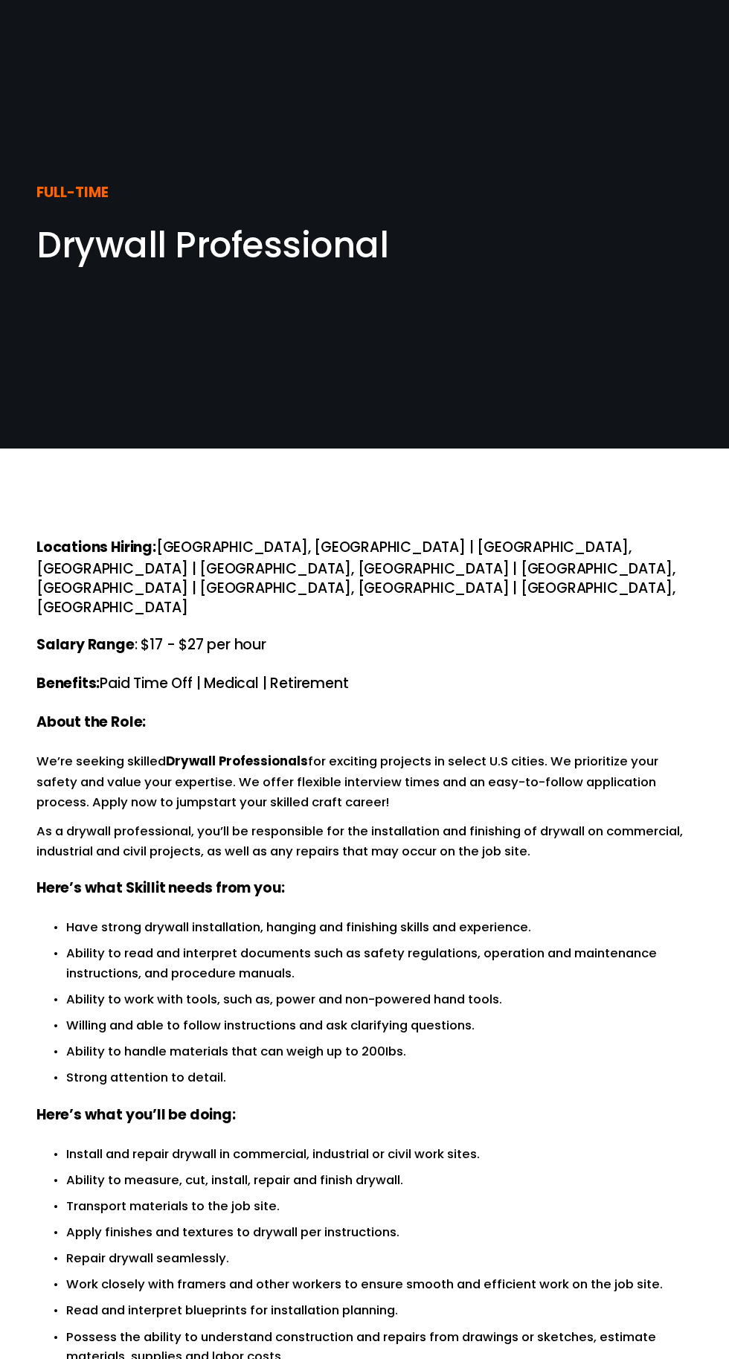  Describe the element at coordinates (379, 927) in the screenshot. I see `p: Have strong drywall installation, hanging and finishing skills and experience.` at that location.